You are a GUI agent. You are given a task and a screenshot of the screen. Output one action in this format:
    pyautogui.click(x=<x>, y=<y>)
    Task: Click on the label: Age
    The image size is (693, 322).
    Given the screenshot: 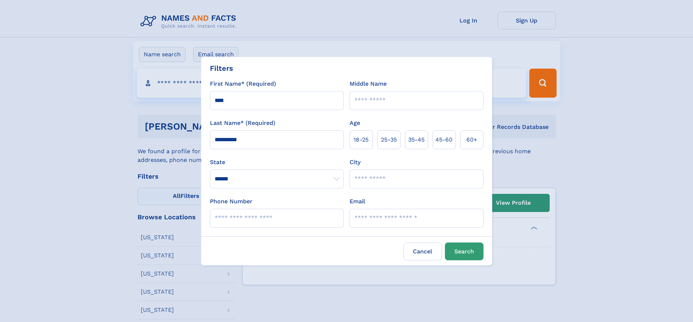 What is the action you would take?
    pyautogui.click(x=354, y=123)
    